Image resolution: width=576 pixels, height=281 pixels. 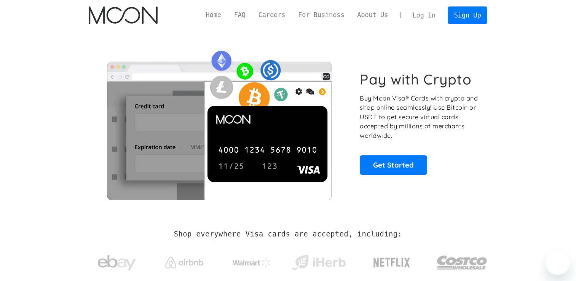 I want to click on a: About Us, so click(x=372, y=15).